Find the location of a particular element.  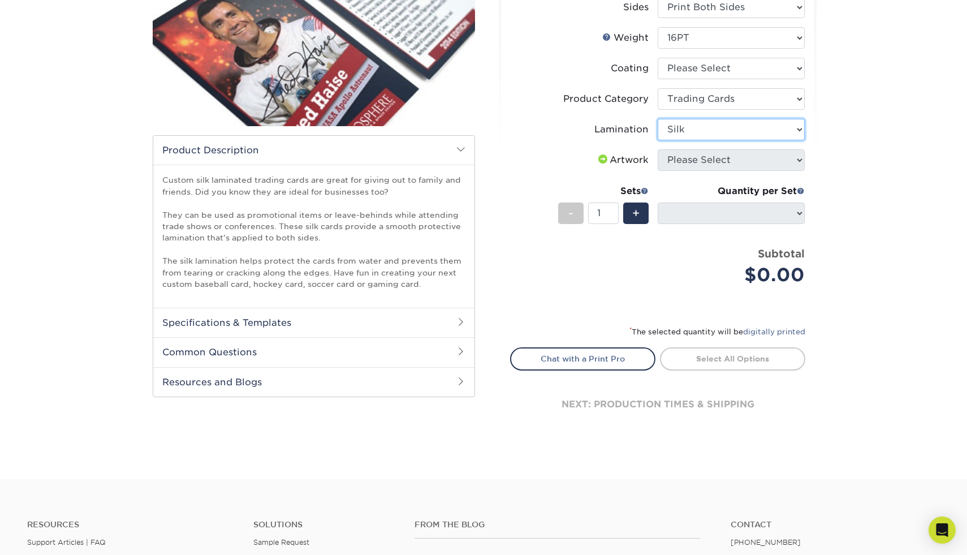

strong: Subtotal is located at coordinates (781, 253).